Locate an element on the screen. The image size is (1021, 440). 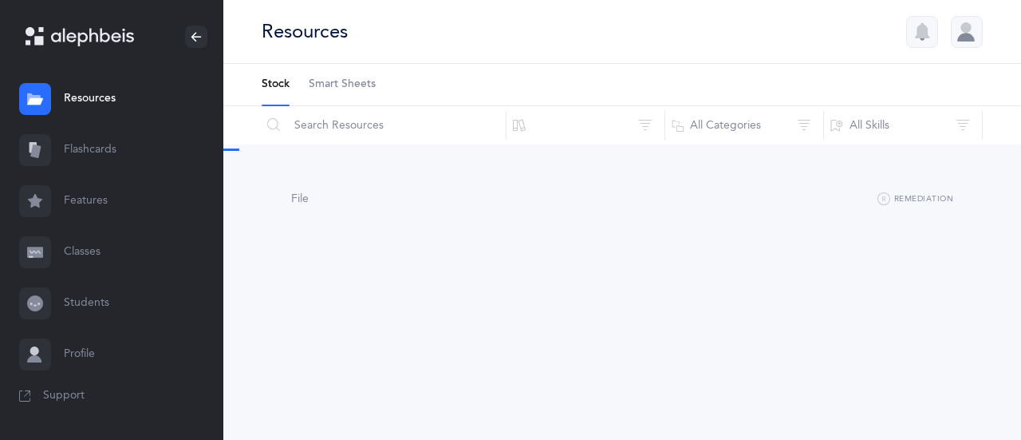
input: Search Resources is located at coordinates (384, 125).